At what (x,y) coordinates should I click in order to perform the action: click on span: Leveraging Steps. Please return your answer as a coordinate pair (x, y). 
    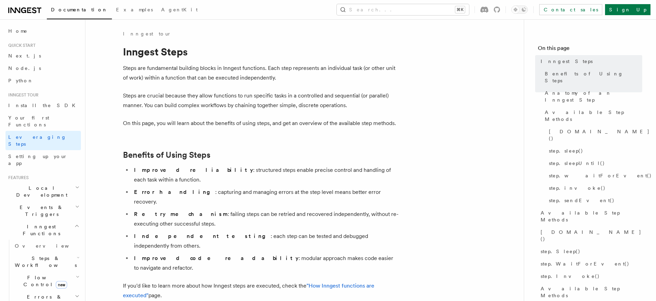
    Looking at the image, I should click on (37, 140).